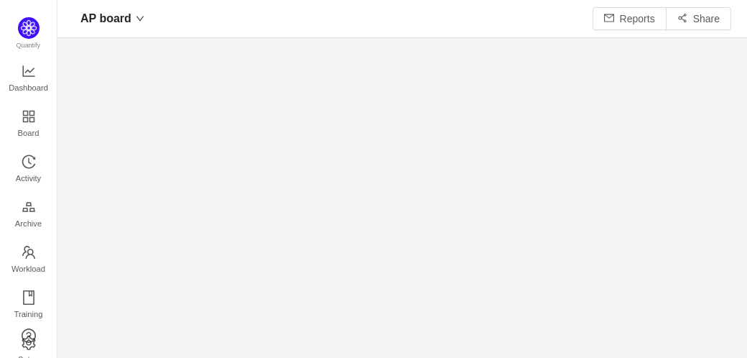  Describe the element at coordinates (28, 269) in the screenshot. I see `span: Workload` at that location.